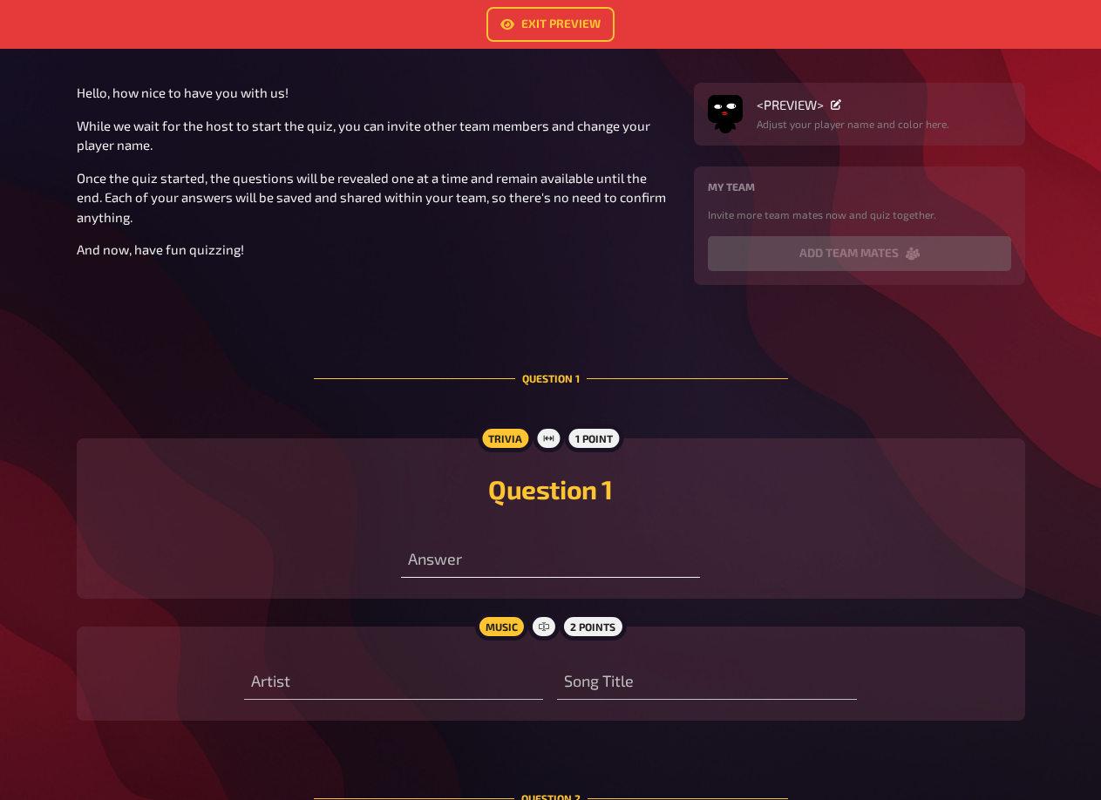  What do you see at coordinates (725, 114) in the screenshot?
I see `button: Avatar` at bounding box center [725, 114].